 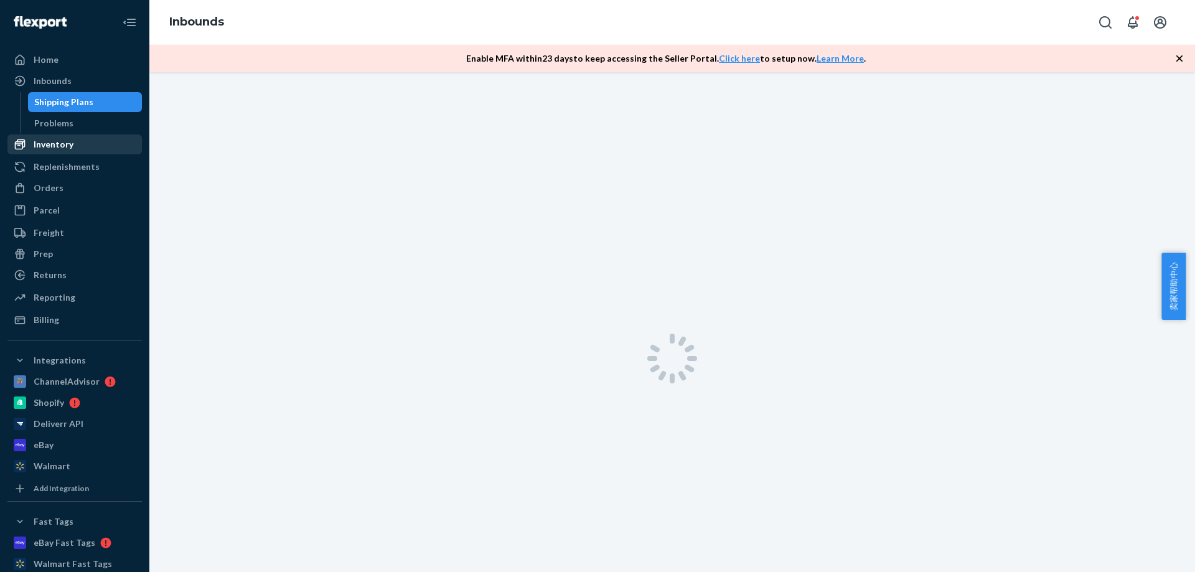 I want to click on a: eBay, so click(x=75, y=445).